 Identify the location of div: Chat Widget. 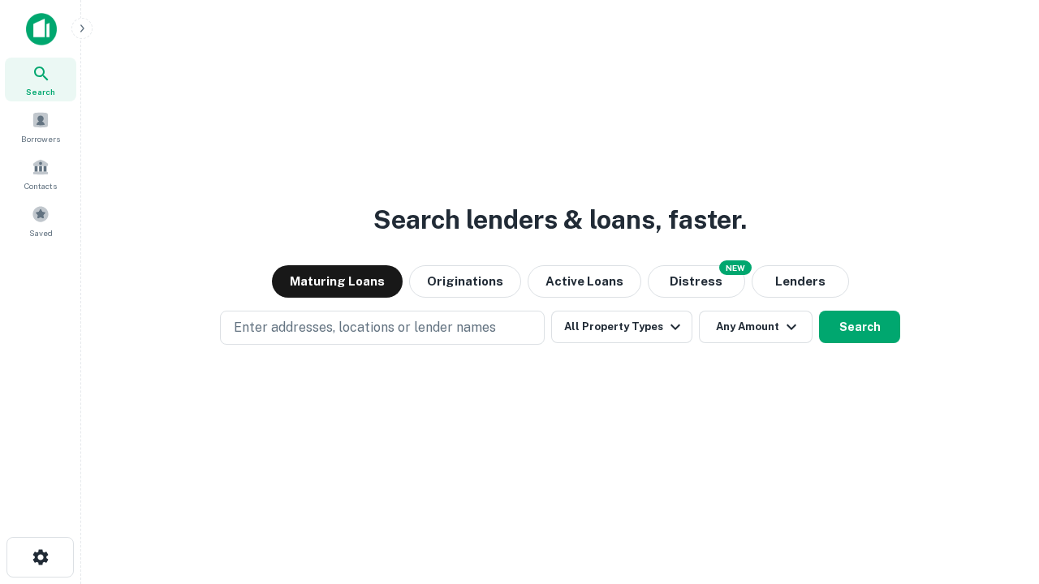
(998, 493).